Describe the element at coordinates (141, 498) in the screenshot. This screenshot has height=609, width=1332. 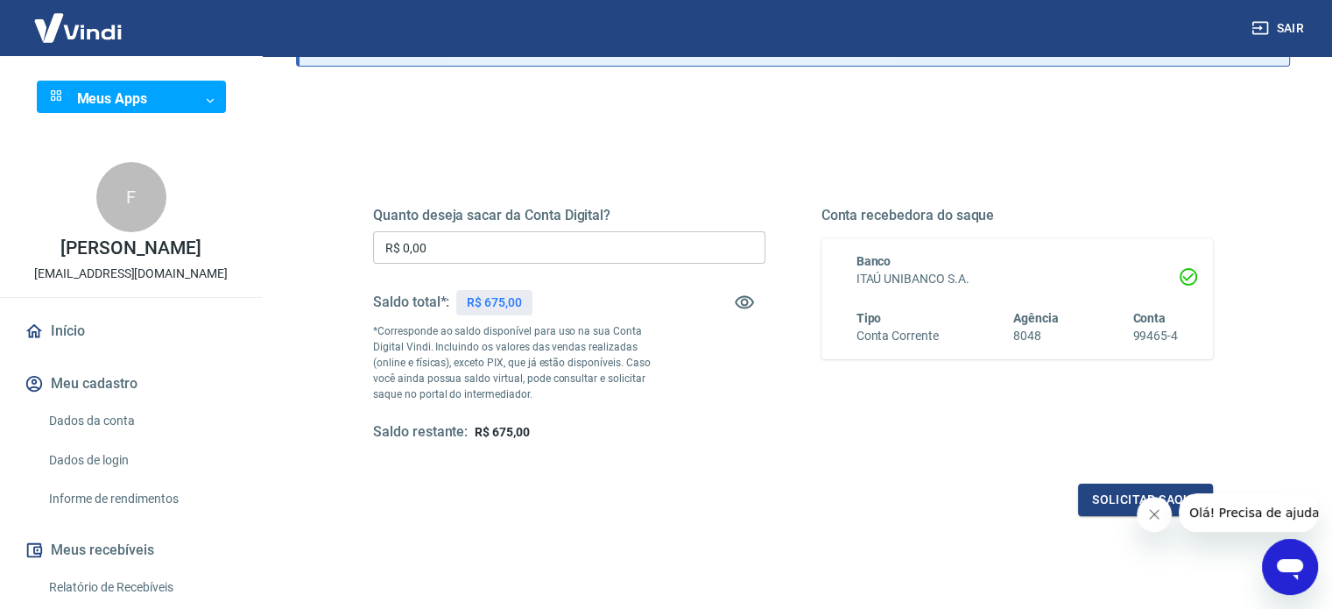
I see `a: Informe de rendimentos` at that location.